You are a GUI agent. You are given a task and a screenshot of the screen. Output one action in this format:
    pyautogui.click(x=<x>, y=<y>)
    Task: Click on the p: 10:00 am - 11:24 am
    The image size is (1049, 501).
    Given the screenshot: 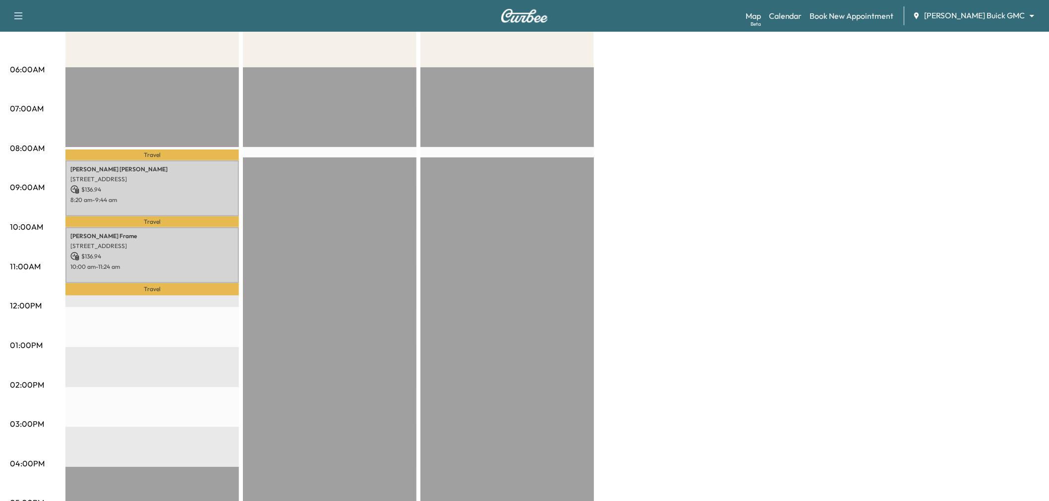 What is the action you would take?
    pyautogui.click(x=152, y=267)
    